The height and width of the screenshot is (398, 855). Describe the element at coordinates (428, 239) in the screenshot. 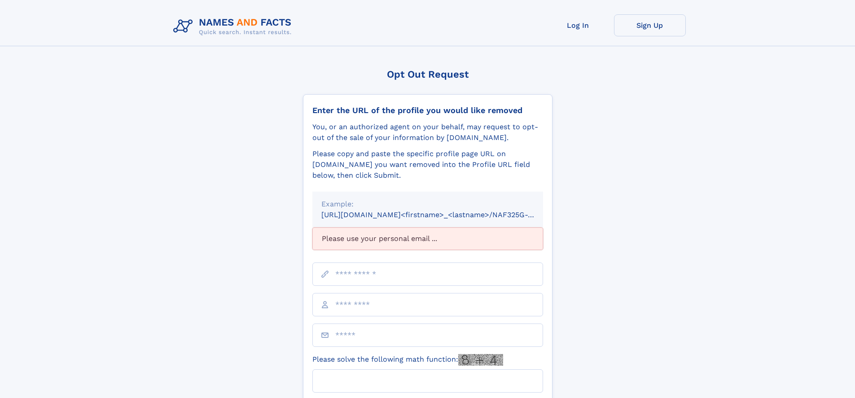

I see `div: Please use your personal email ...` at that location.